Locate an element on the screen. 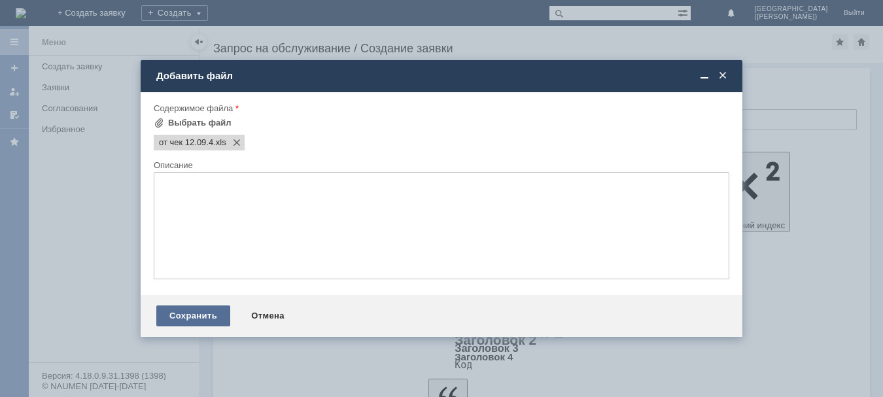  span: Закрыть is located at coordinates (723, 76).